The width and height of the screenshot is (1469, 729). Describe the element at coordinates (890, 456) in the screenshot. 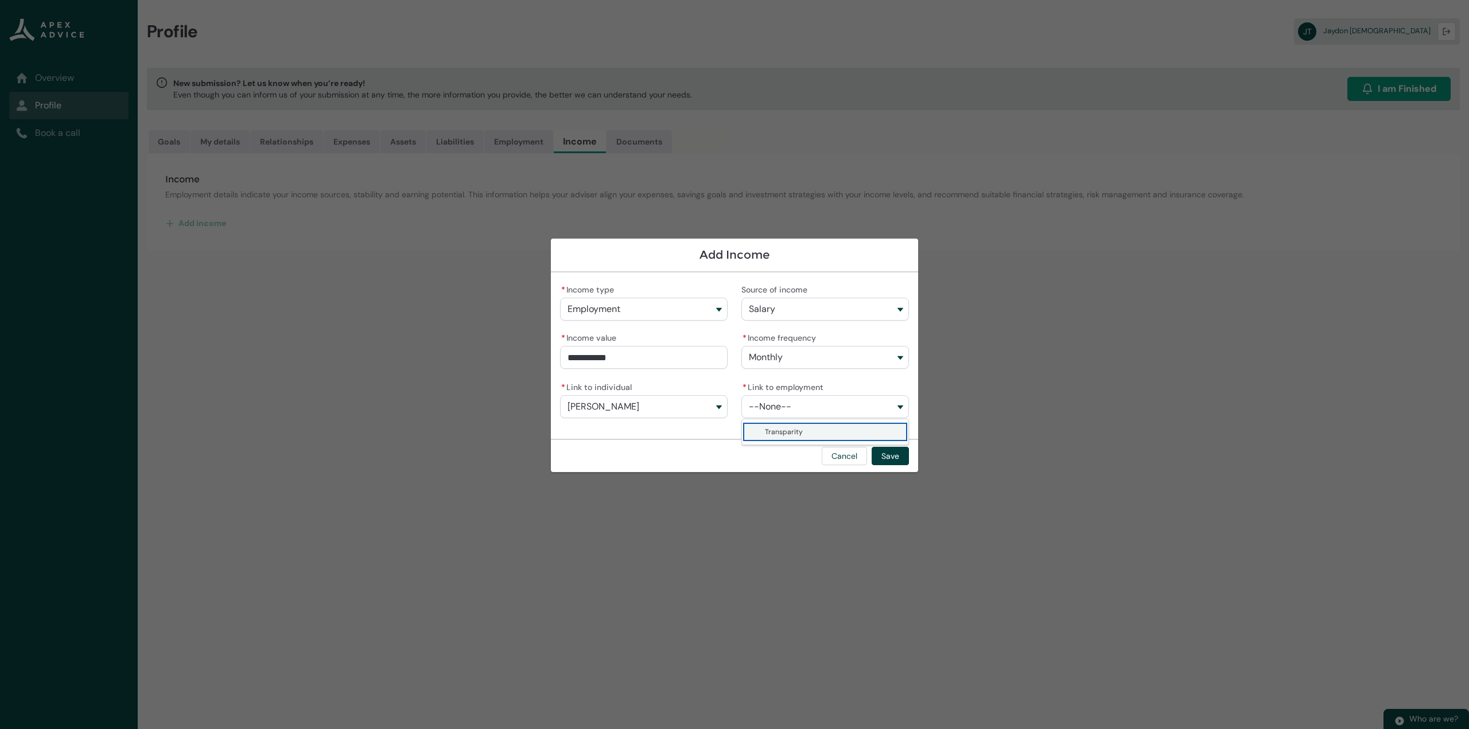

I see `button: Save` at that location.